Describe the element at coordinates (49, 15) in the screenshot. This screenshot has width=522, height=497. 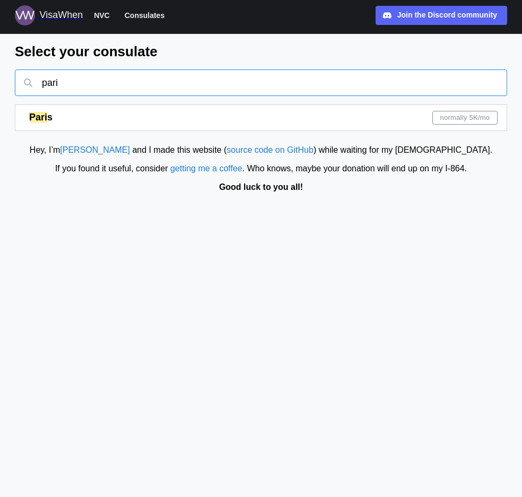
I see `a: Logo for VisaWhen VisaWhen` at that location.